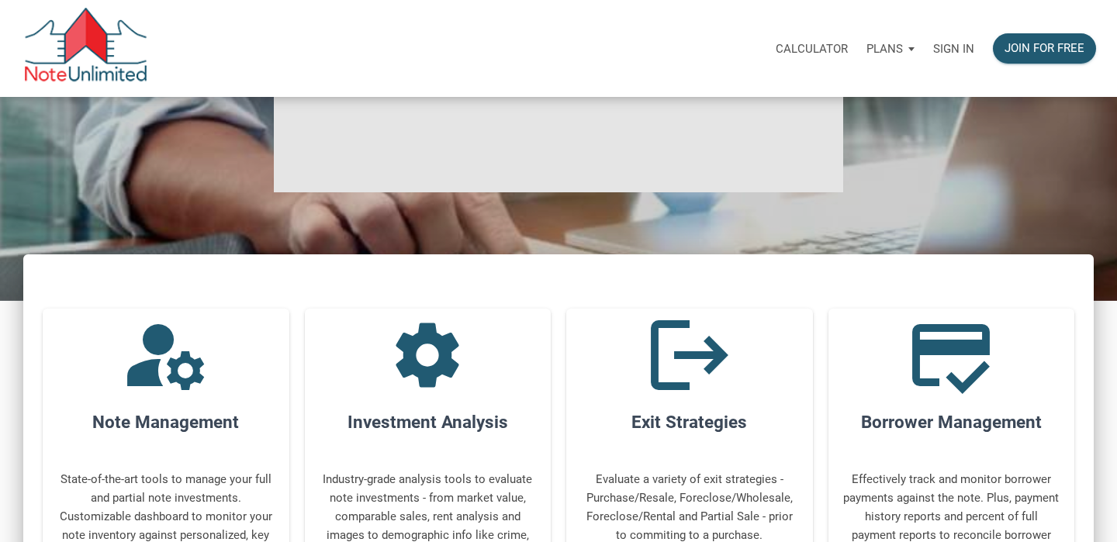 The width and height of the screenshot is (1117, 542). Describe the element at coordinates (890, 49) in the screenshot. I see `button: Plans` at that location.